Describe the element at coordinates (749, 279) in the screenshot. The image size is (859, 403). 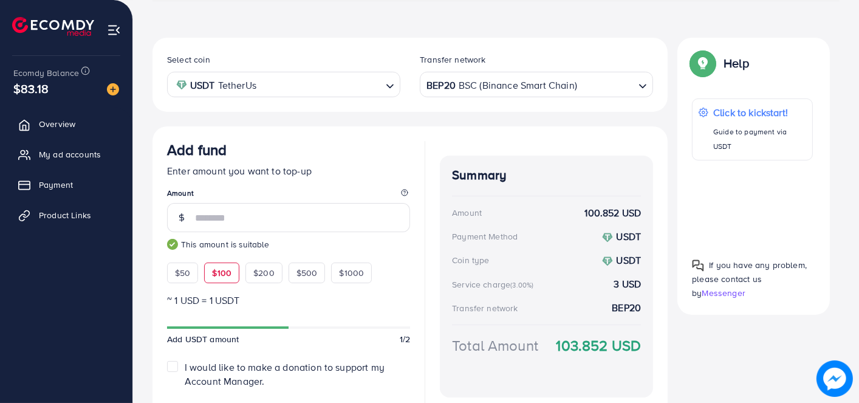
I see `span: If you have any problem, please contact us by` at that location.